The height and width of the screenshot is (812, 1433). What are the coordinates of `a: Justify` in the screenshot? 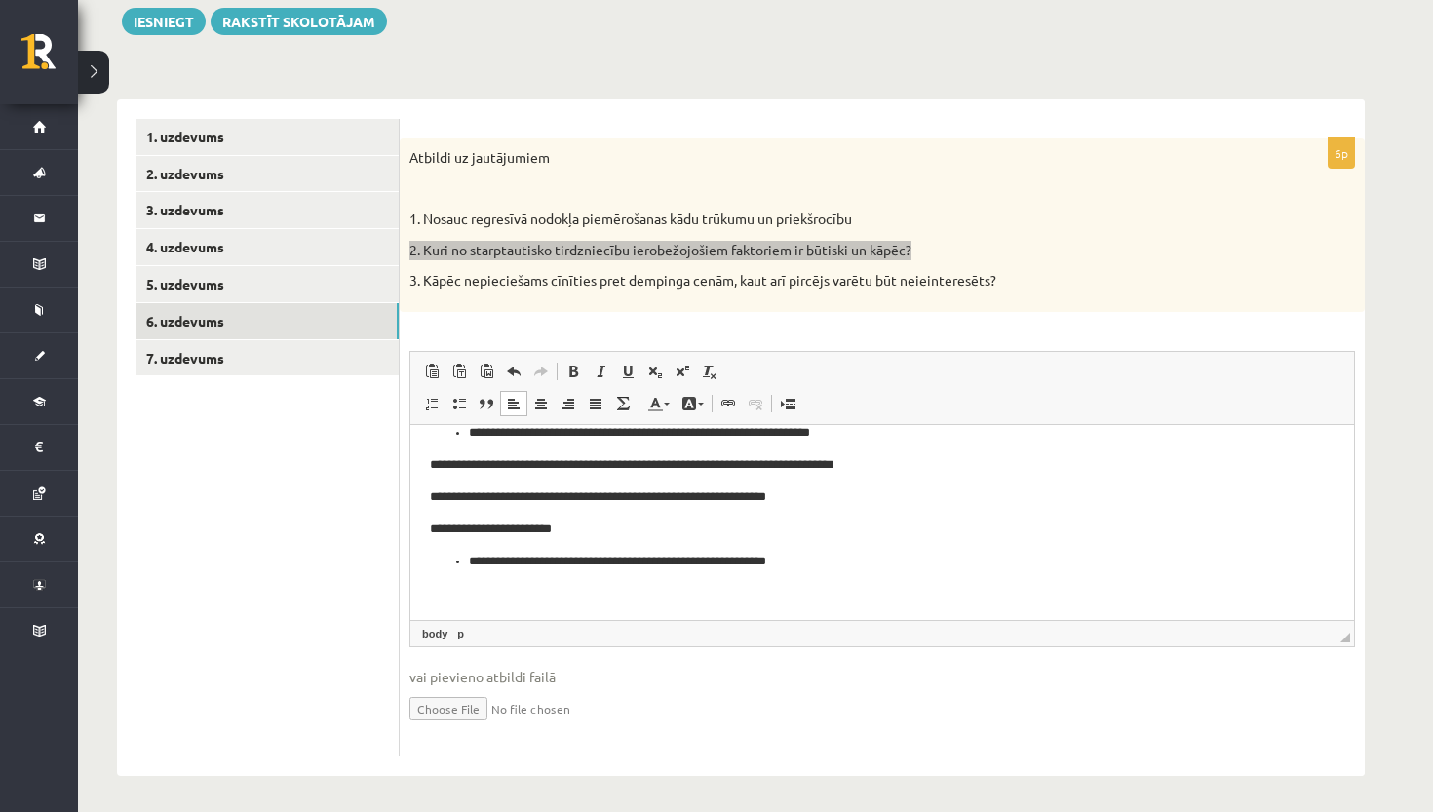 It's located at (596, 404).